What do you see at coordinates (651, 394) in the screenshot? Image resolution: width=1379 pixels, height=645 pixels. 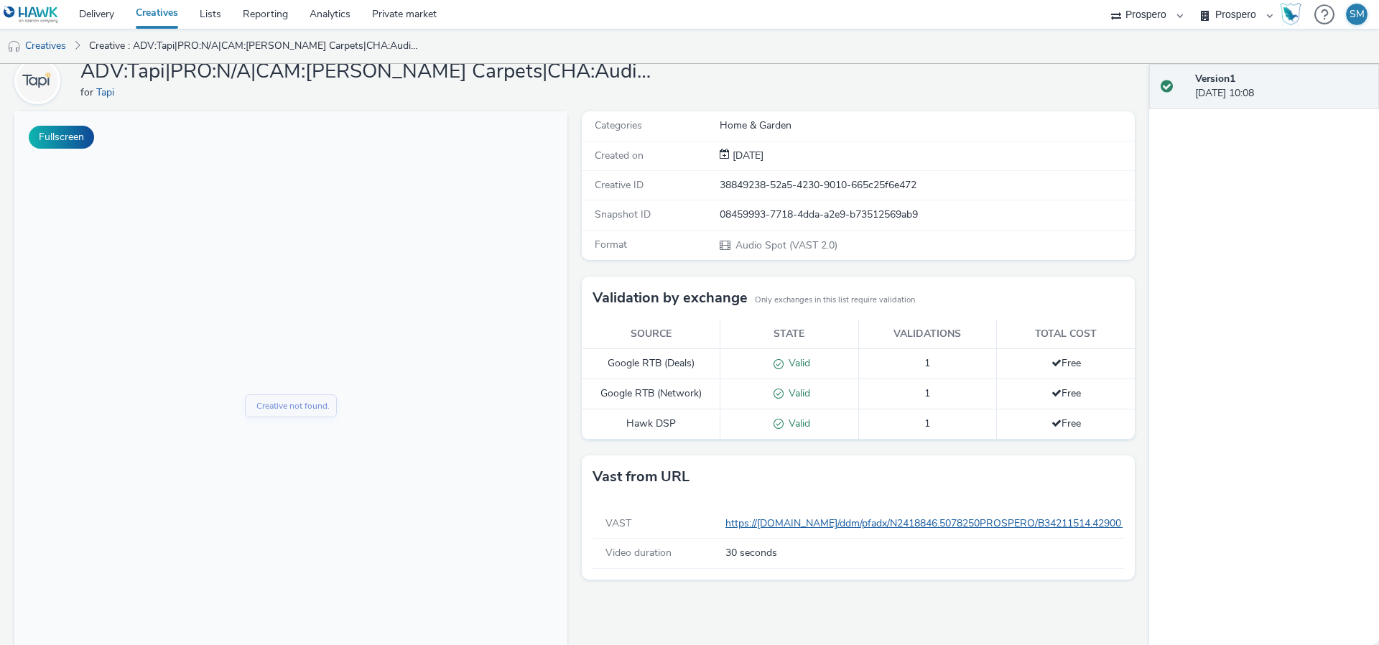 I see `td: Google RTB (Network)` at bounding box center [651, 394].